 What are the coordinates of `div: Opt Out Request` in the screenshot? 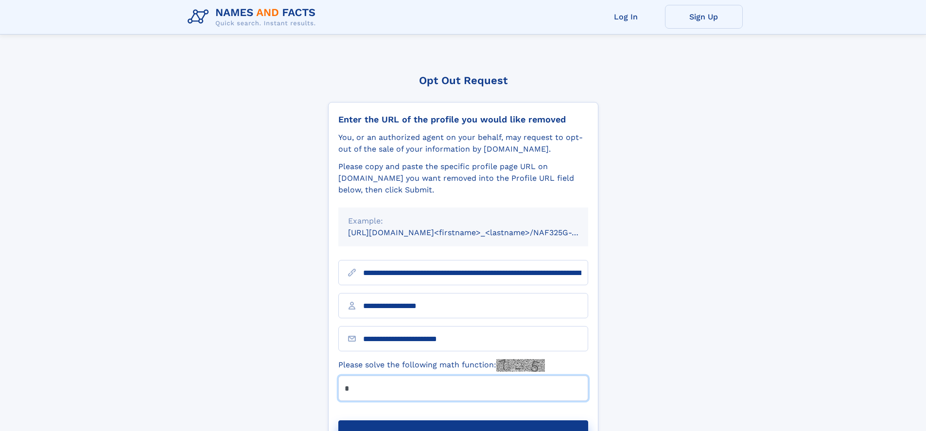 It's located at (463, 80).